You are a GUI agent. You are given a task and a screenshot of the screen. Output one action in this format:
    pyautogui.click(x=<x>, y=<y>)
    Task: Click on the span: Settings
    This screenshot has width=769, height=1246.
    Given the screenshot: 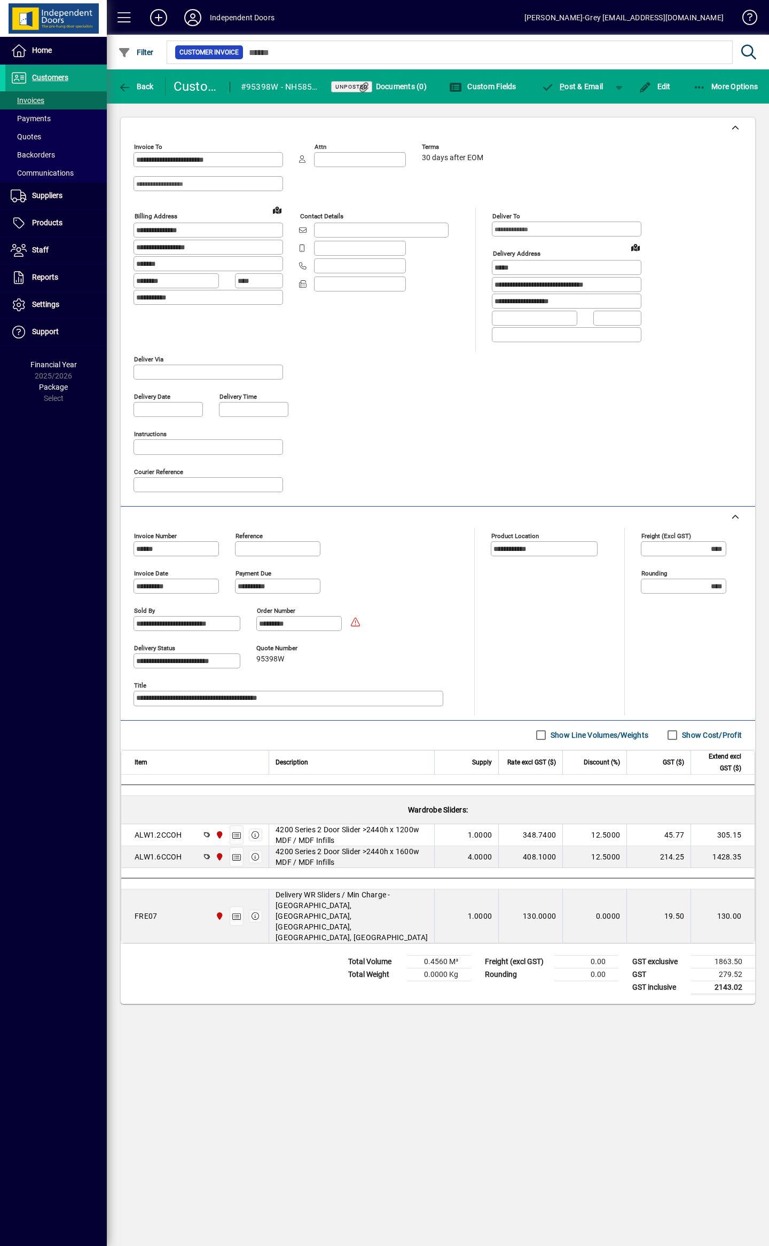 What is the action you would take?
    pyautogui.click(x=45, y=304)
    